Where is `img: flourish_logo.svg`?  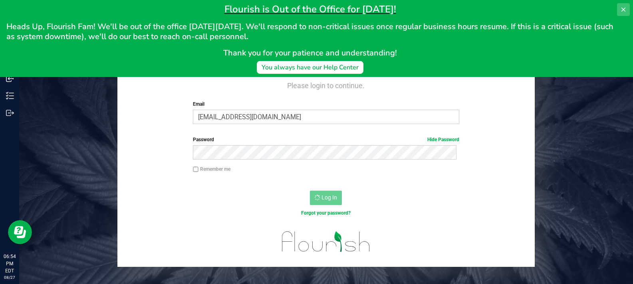 img: flourish_logo.svg is located at coordinates (326, 242).